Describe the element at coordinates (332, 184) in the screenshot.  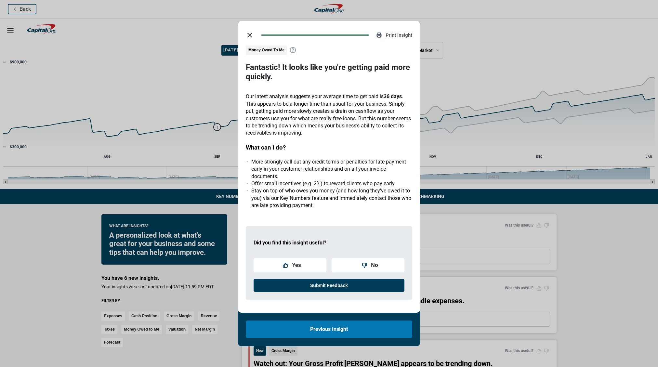
I see `li: Offer small incentives (e.g. 2%) to reward clients who pay early.` at that location.